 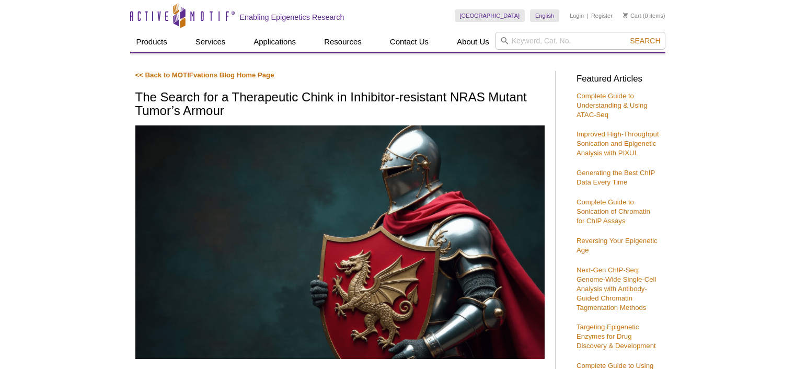 I want to click on a: Contact Us, so click(x=410, y=42).